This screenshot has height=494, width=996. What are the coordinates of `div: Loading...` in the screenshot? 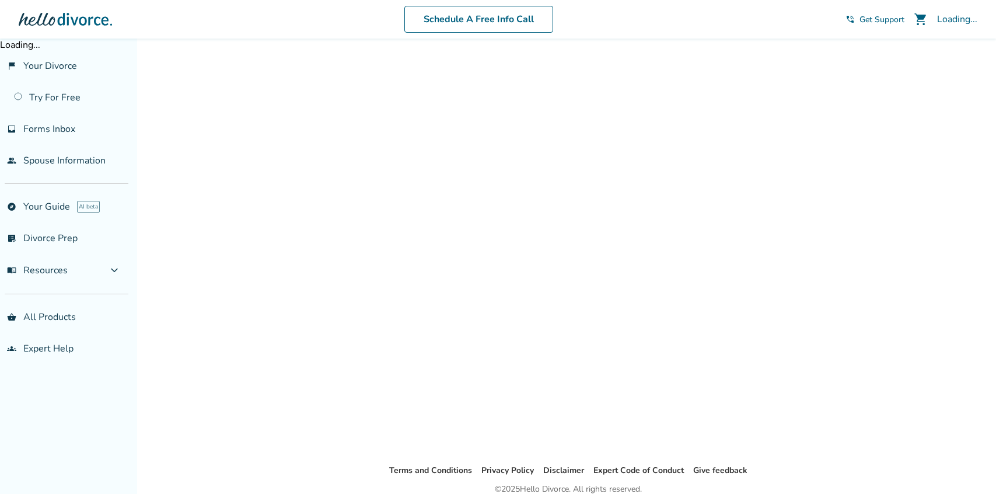 It's located at (957, 19).